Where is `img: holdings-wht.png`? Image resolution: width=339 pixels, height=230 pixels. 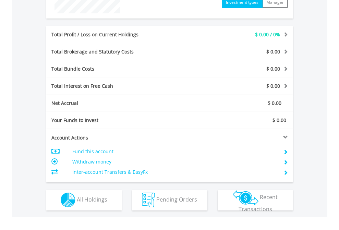
img: holdings-wht.png is located at coordinates (68, 200).